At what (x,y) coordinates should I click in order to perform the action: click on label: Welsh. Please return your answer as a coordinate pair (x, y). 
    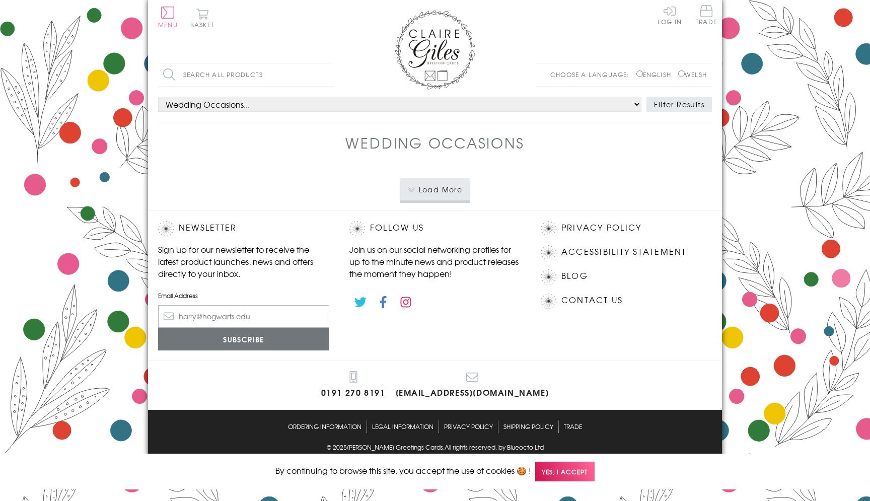
    Looking at the image, I should click on (692, 75).